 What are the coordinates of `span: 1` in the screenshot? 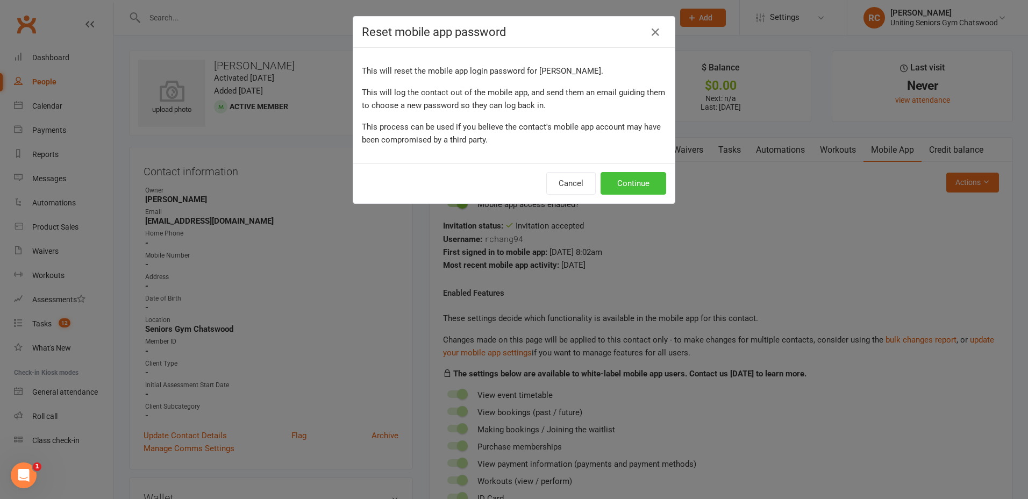 It's located at (37, 467).